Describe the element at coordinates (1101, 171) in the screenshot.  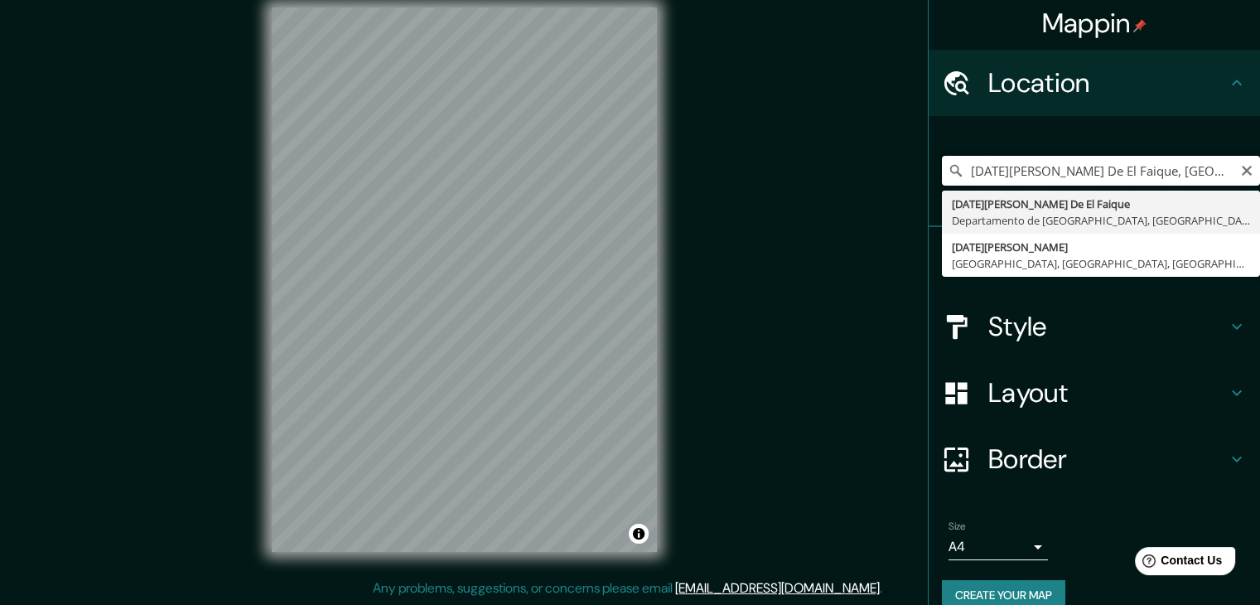
I see `input: Pick your city or area` at that location.